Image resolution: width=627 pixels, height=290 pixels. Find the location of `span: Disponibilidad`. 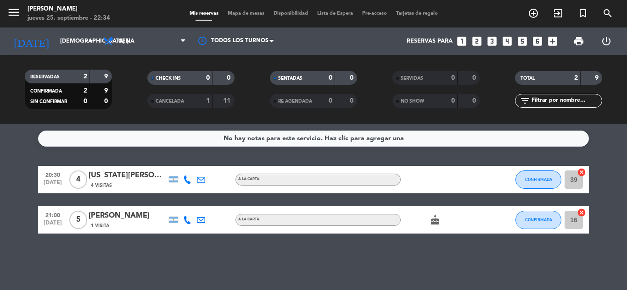

span: Disponibilidad is located at coordinates (290, 13).